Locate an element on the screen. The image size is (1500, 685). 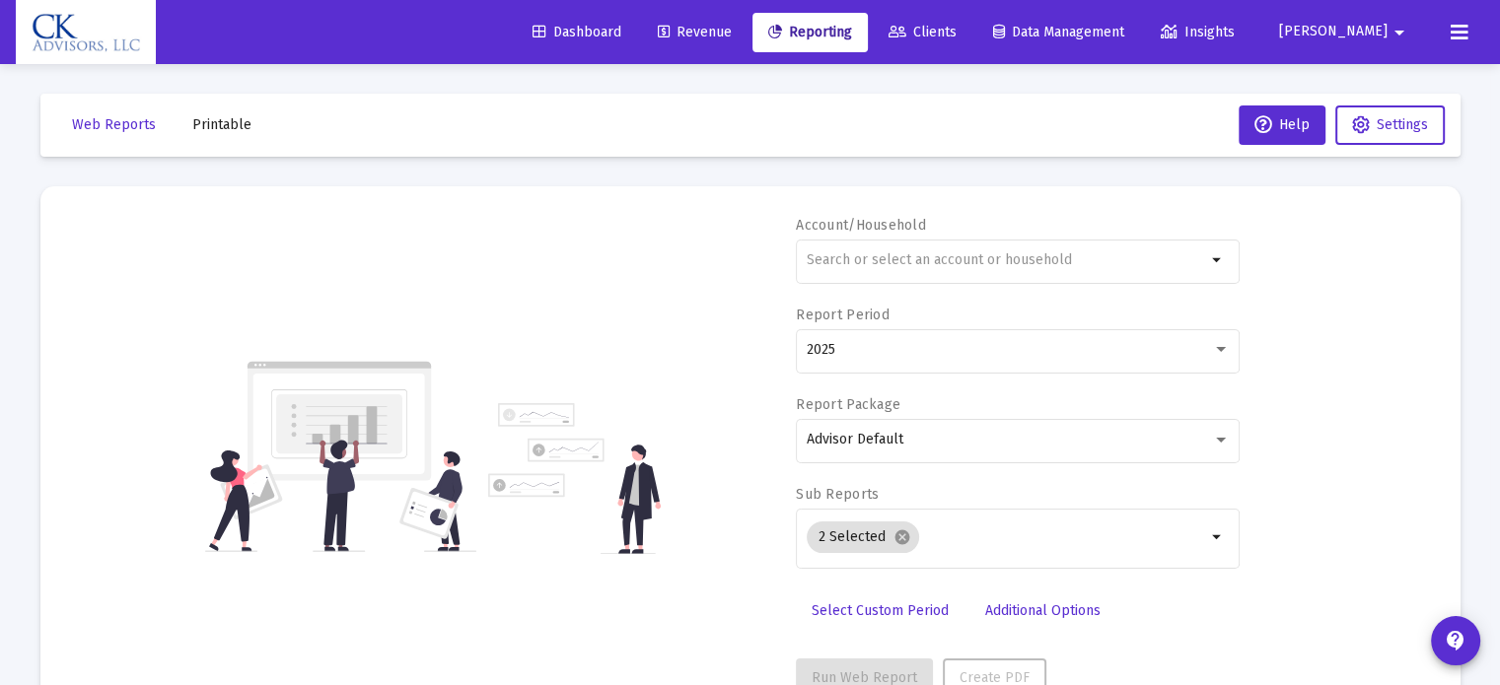
img: reporting is located at coordinates (340, 457).